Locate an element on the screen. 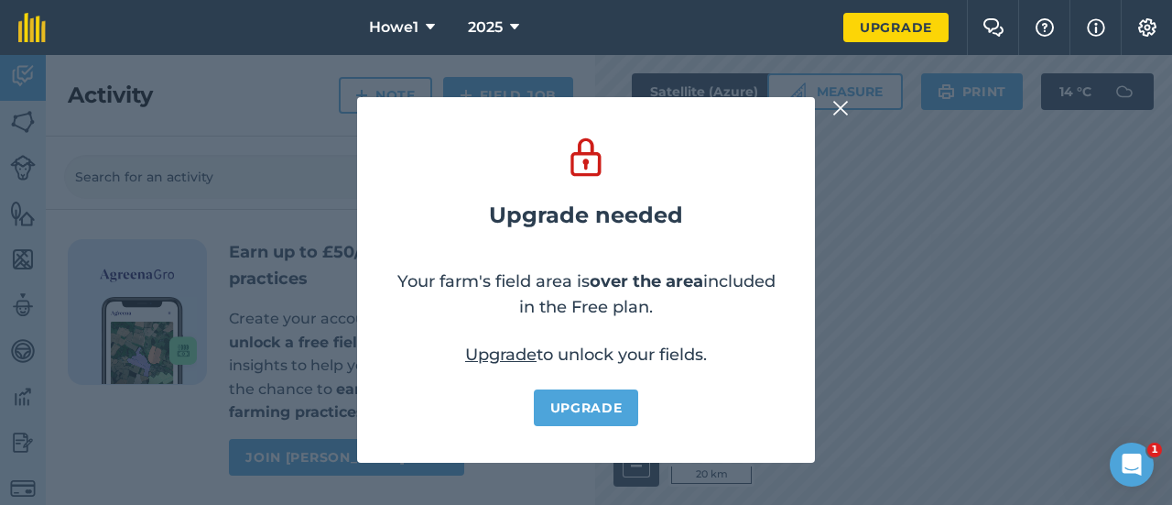 This screenshot has width=1172, height=505. span: Howe1 is located at coordinates (394, 27).